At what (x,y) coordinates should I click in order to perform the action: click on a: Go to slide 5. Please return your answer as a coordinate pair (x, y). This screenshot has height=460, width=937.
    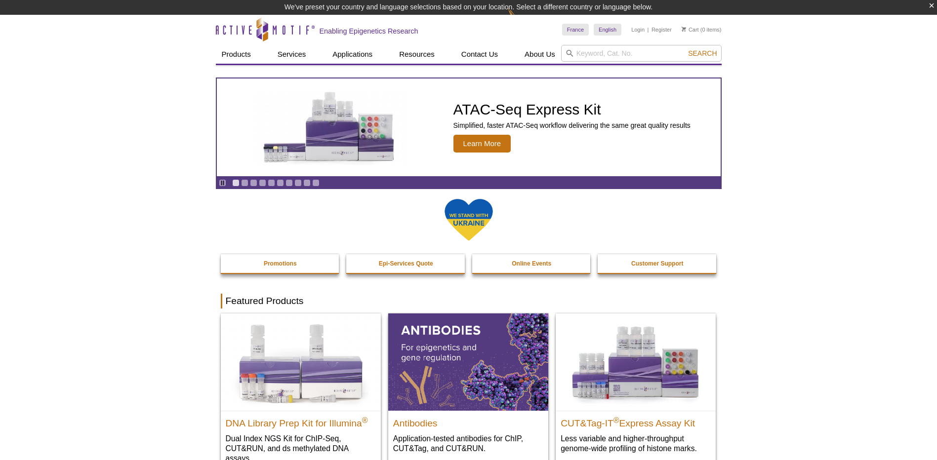
    Looking at the image, I should click on (271, 183).